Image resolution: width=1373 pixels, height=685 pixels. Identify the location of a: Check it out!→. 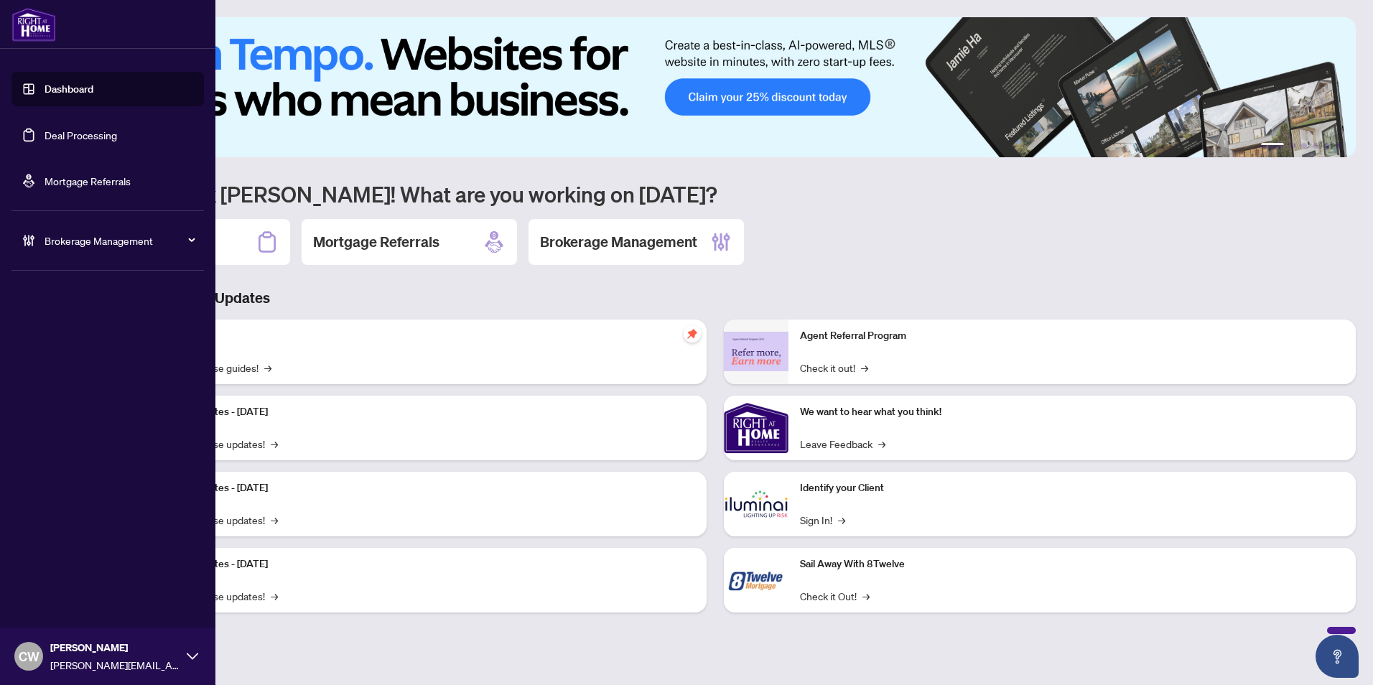
(833, 368).